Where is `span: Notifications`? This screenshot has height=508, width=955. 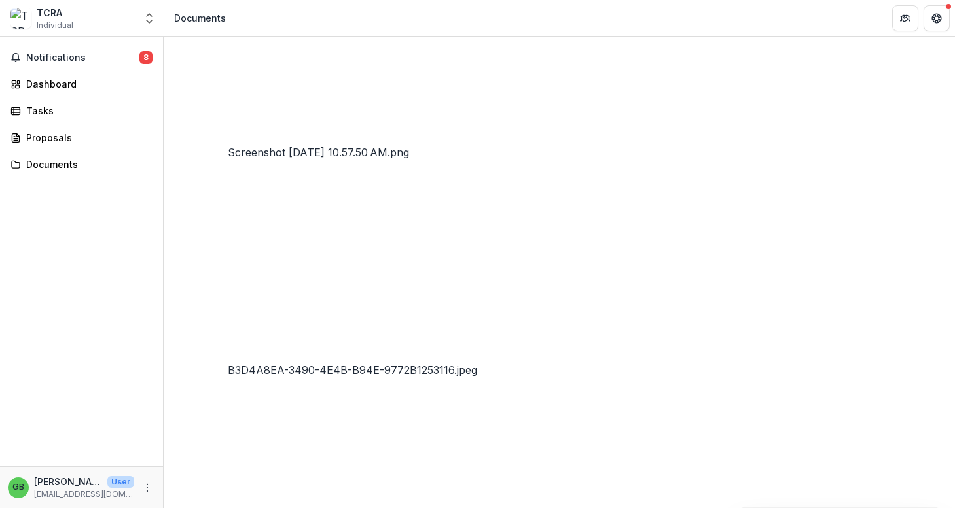
span: Notifications is located at coordinates (82, 58).